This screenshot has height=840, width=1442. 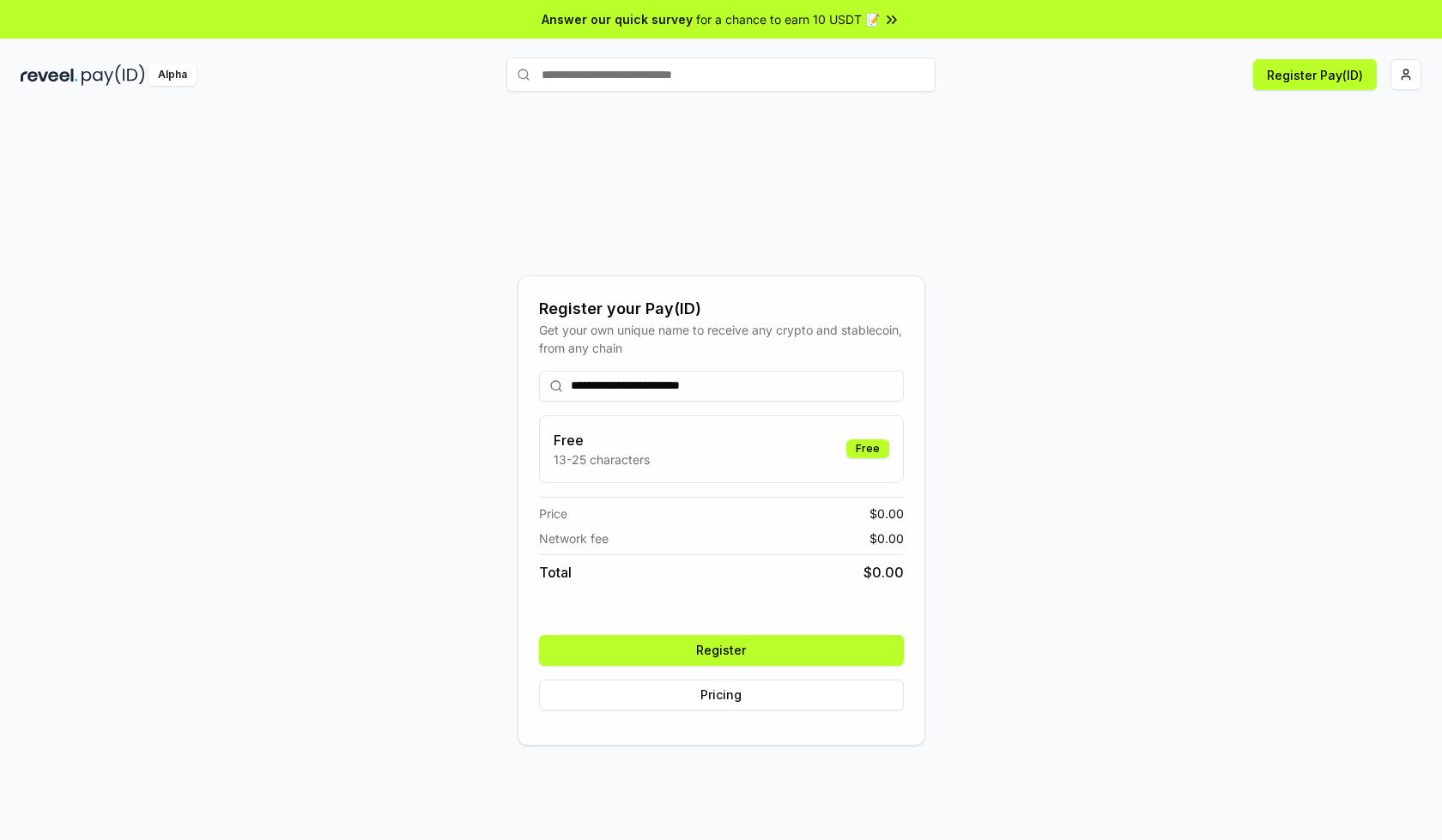 I want to click on div: Get your own unique name to receive any crypto and stablecoin, from any chain, so click(x=721, y=339).